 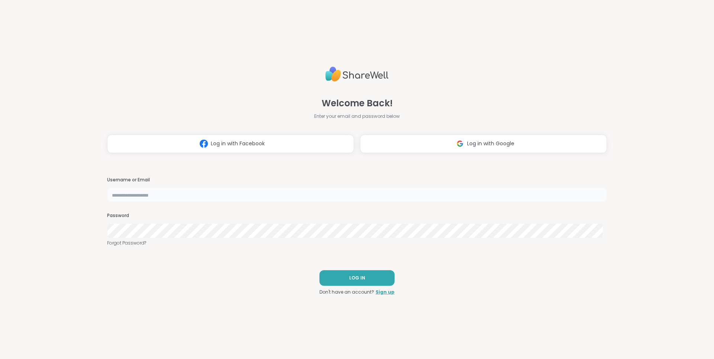 I want to click on h3: Username or Email, so click(x=357, y=180).